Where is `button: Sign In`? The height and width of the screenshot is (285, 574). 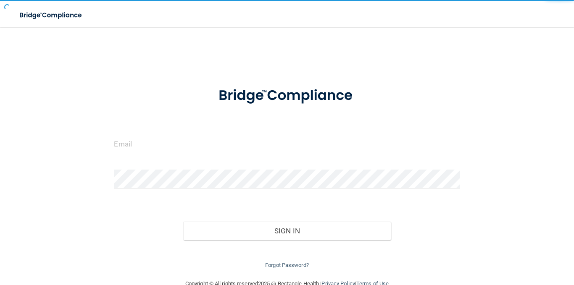
button: Sign In is located at coordinates (287, 231).